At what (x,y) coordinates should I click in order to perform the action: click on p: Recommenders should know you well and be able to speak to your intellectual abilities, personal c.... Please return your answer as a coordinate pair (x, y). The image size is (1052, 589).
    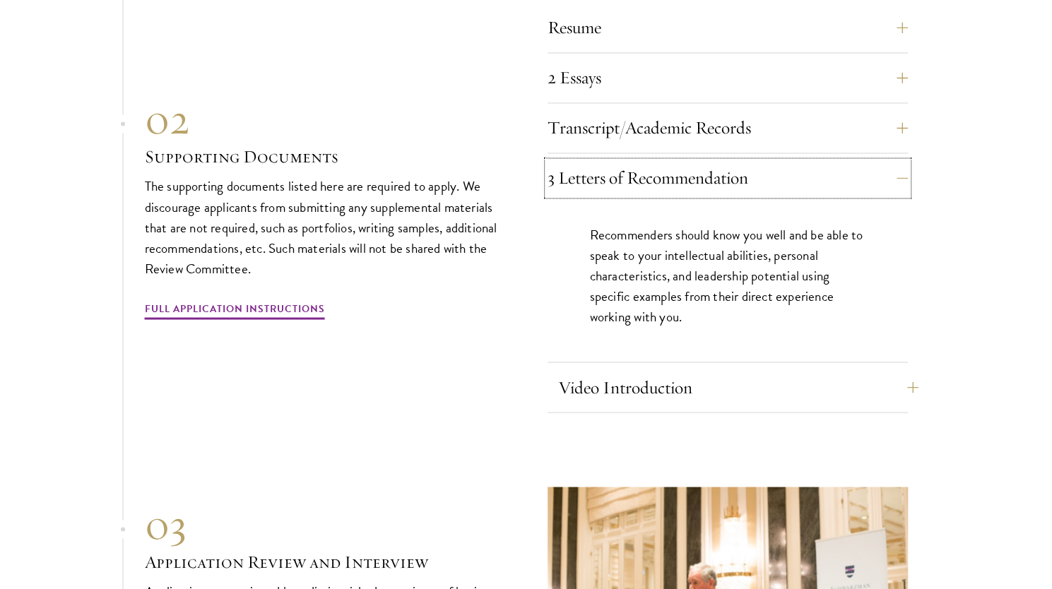
    Looking at the image, I should click on (728, 275).